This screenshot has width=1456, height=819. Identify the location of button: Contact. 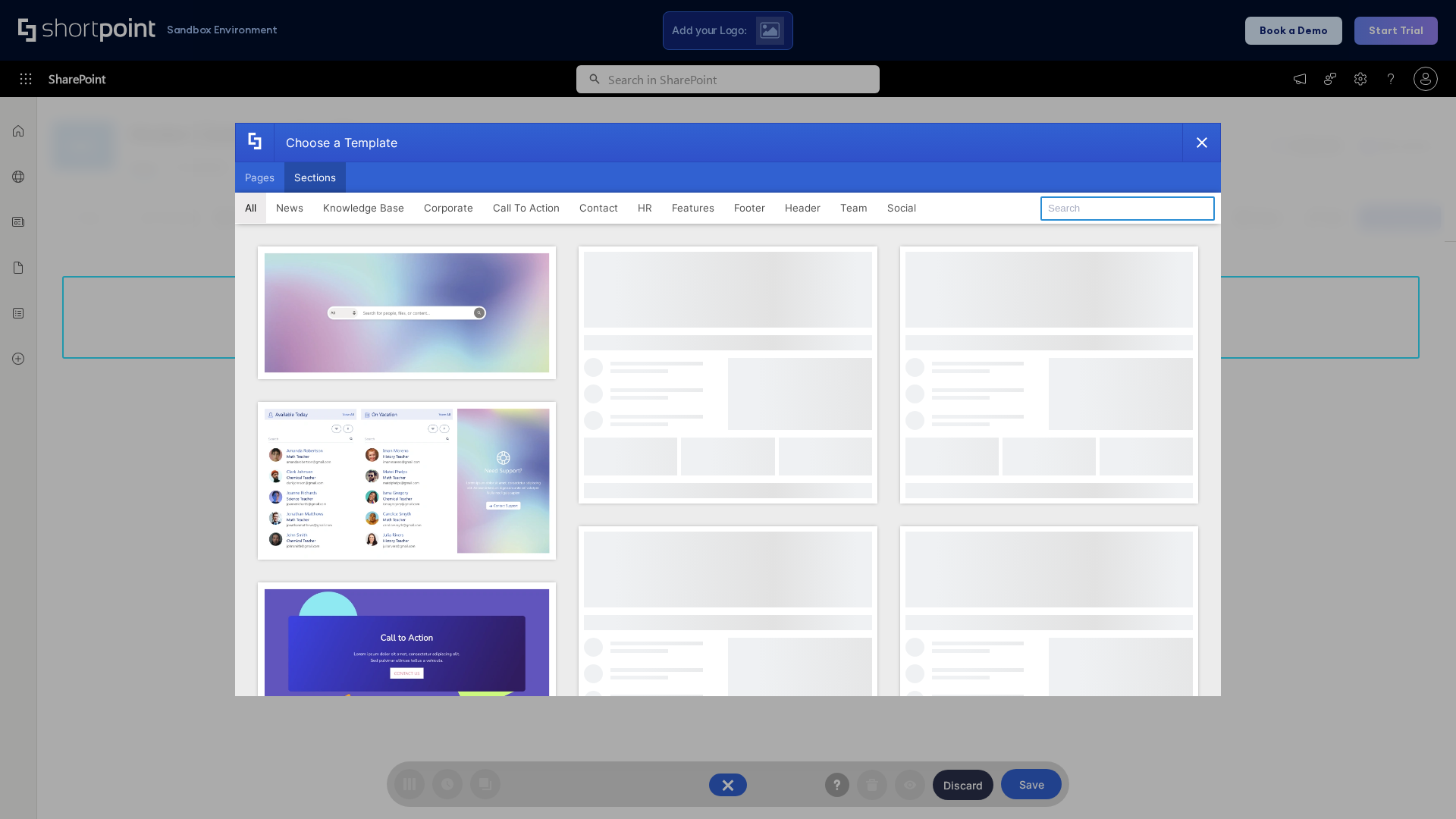
(598, 207).